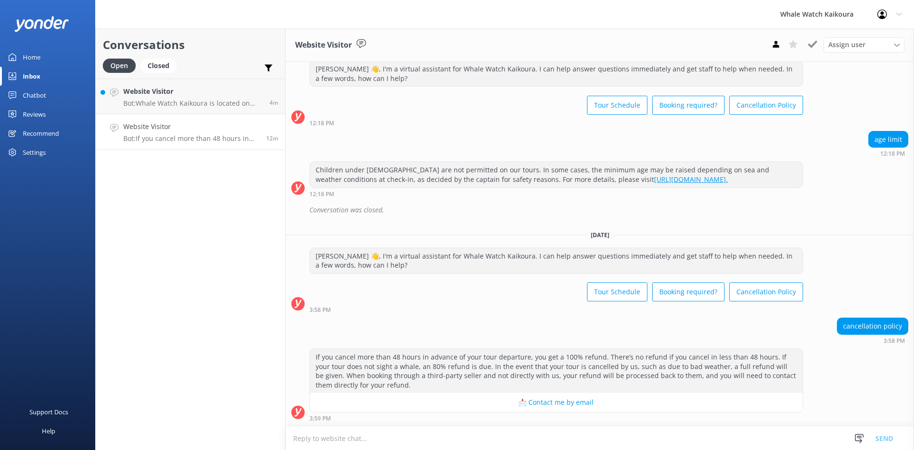 The height and width of the screenshot is (450, 914). Describe the element at coordinates (34, 95) in the screenshot. I see `div: Chatbot` at that location.